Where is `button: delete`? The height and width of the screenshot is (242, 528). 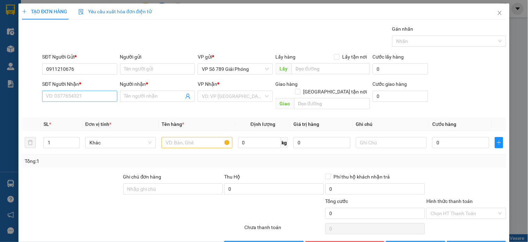
button: delete is located at coordinates (30, 142).